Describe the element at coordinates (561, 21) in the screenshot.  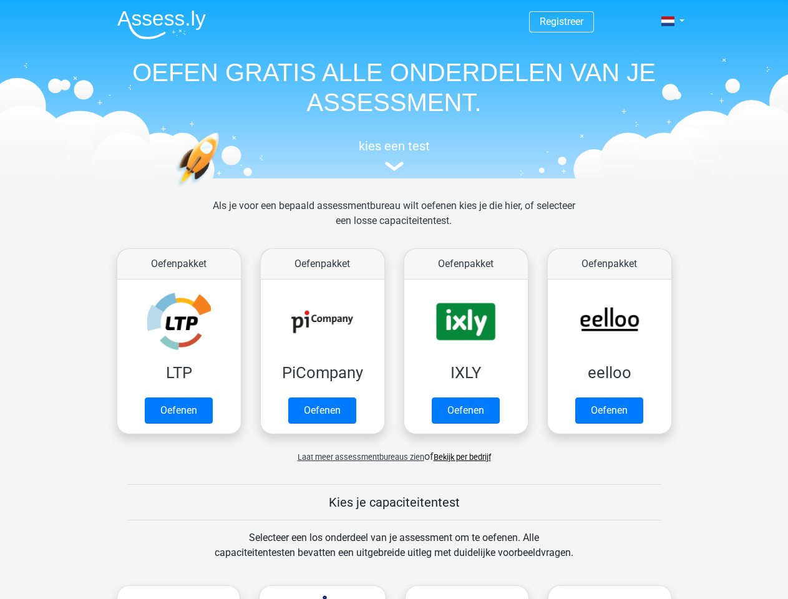
I see `a: Registreer` at that location.